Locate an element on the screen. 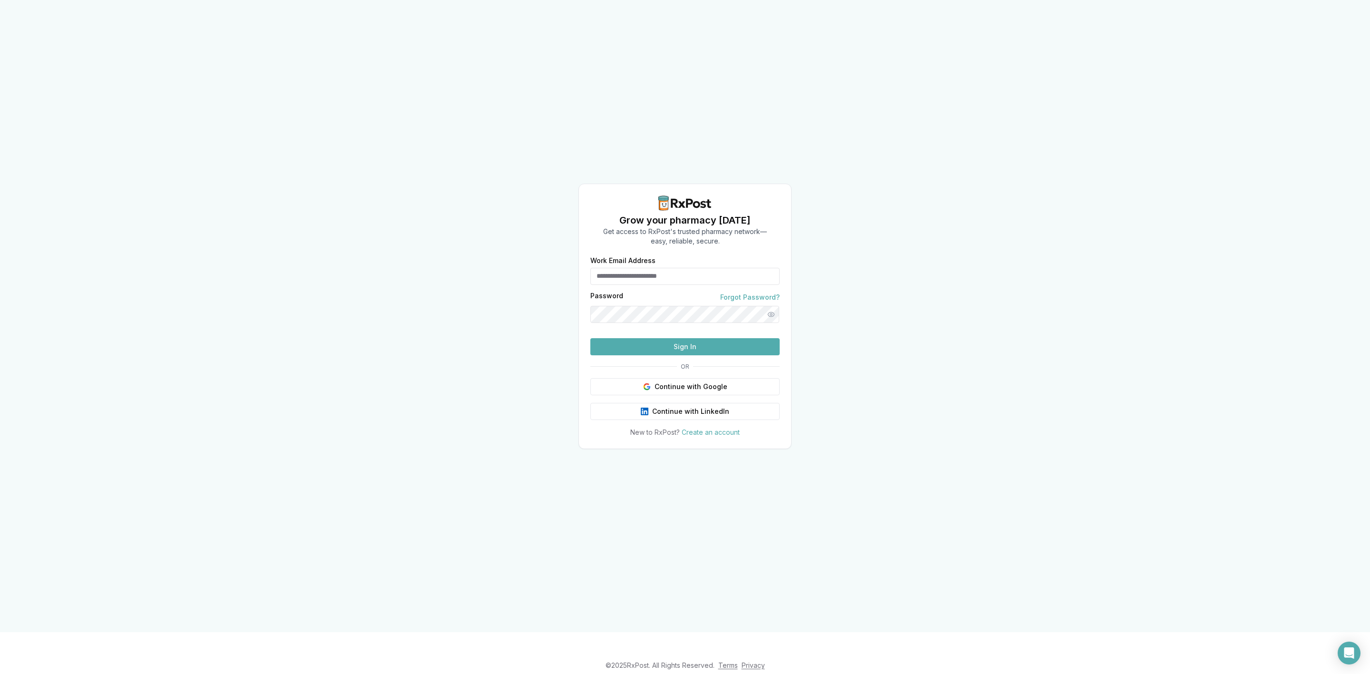 This screenshot has height=674, width=1370. button: Continue with Google is located at coordinates (685, 387).